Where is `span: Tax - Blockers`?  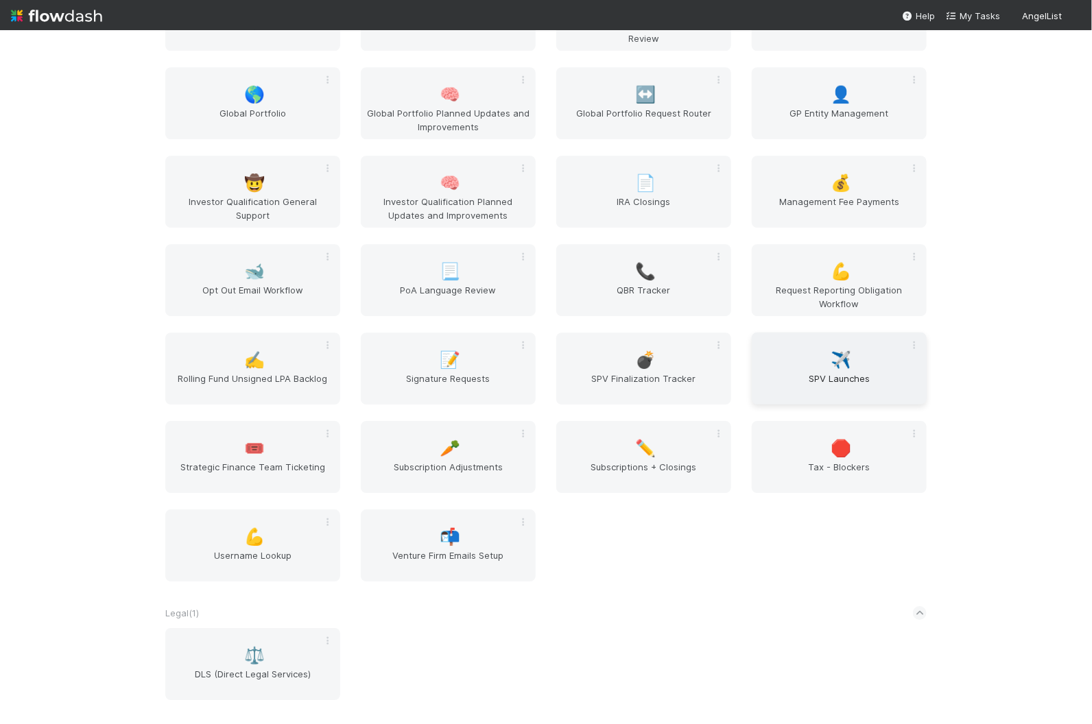 span: Tax - Blockers is located at coordinates (839, 474).